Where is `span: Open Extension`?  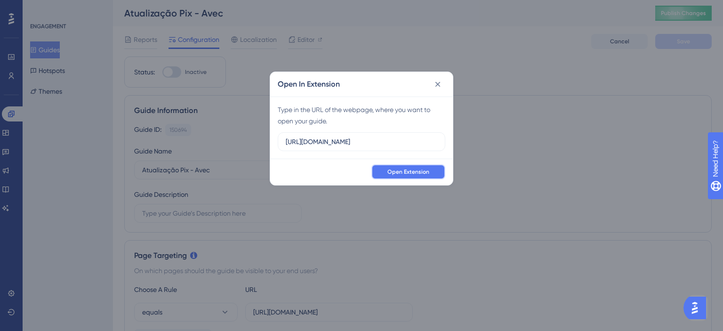
span: Open Extension is located at coordinates (408, 172).